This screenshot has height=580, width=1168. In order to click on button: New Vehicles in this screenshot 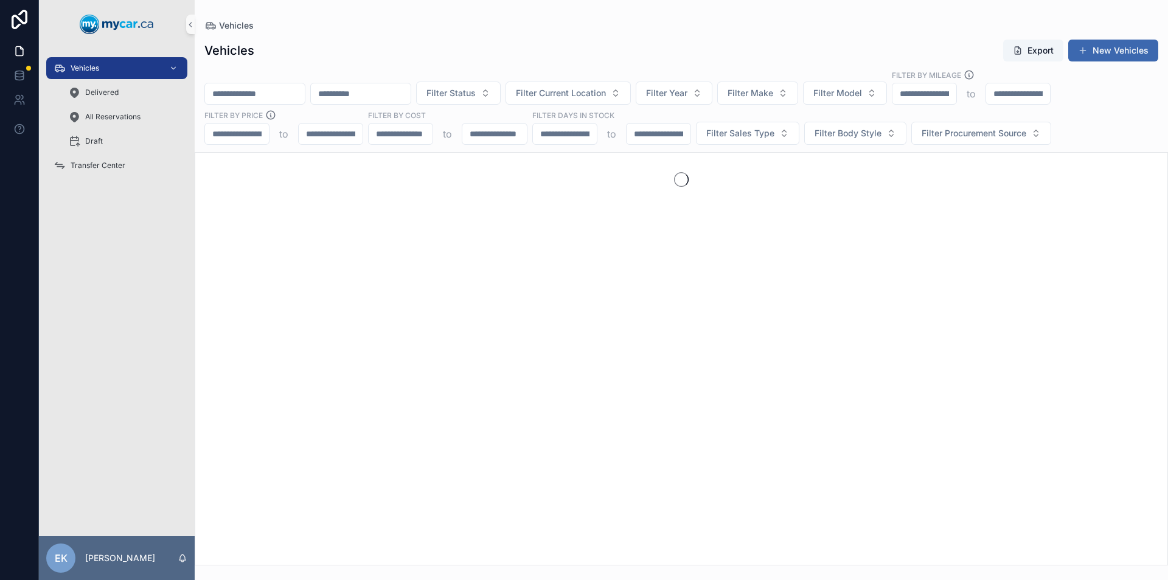, I will do `click(1113, 50)`.